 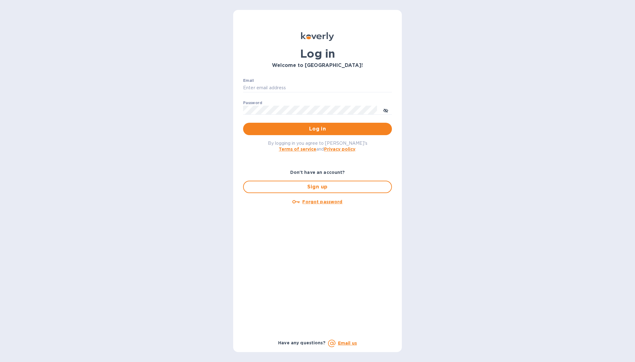 I want to click on b: Have any questions?, so click(x=302, y=343).